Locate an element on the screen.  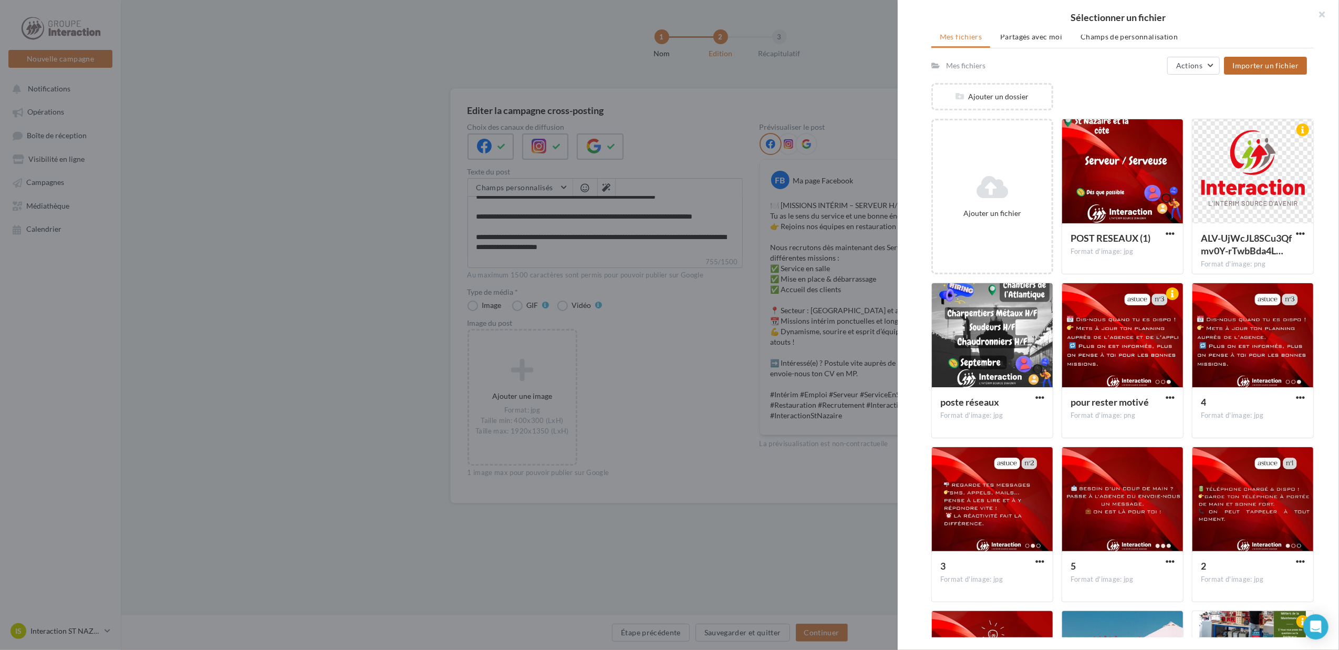
button: Importer un fichier is located at coordinates (1265, 66).